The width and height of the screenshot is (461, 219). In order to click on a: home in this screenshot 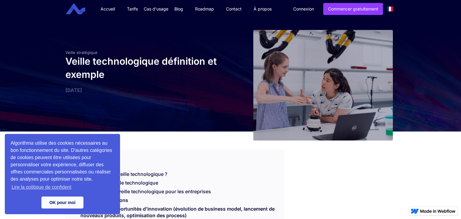, I will do `click(80, 9)`.